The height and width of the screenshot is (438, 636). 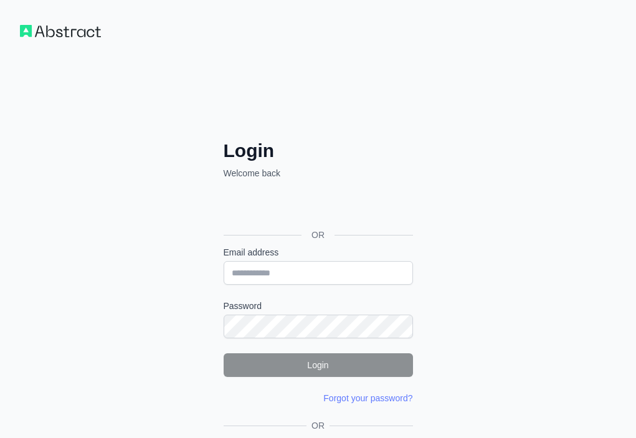 I want to click on label: Password, so click(x=318, y=306).